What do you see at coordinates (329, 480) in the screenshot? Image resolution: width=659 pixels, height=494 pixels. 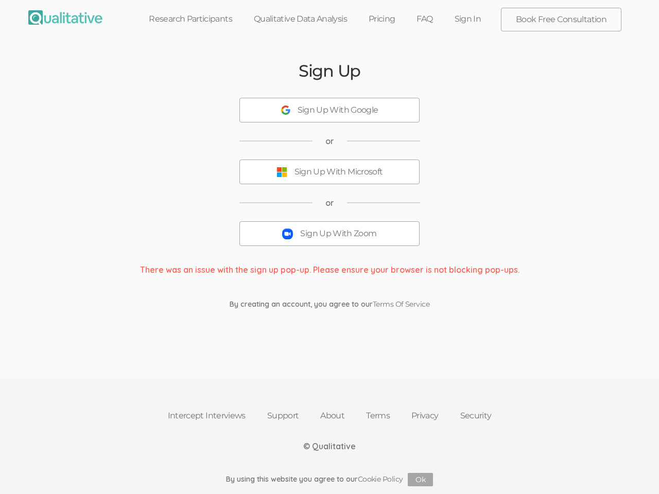 I see `div: By using this website you agree to our` at bounding box center [329, 480].